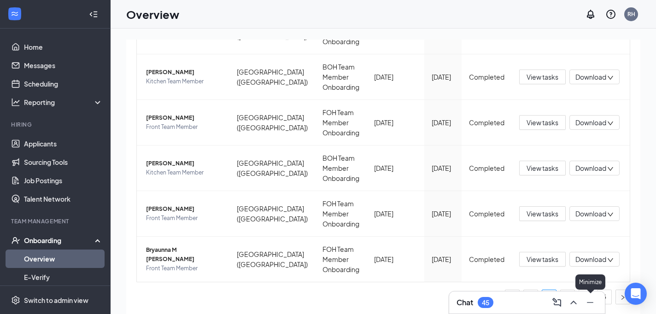  I want to click on a: Overview, so click(63, 259).